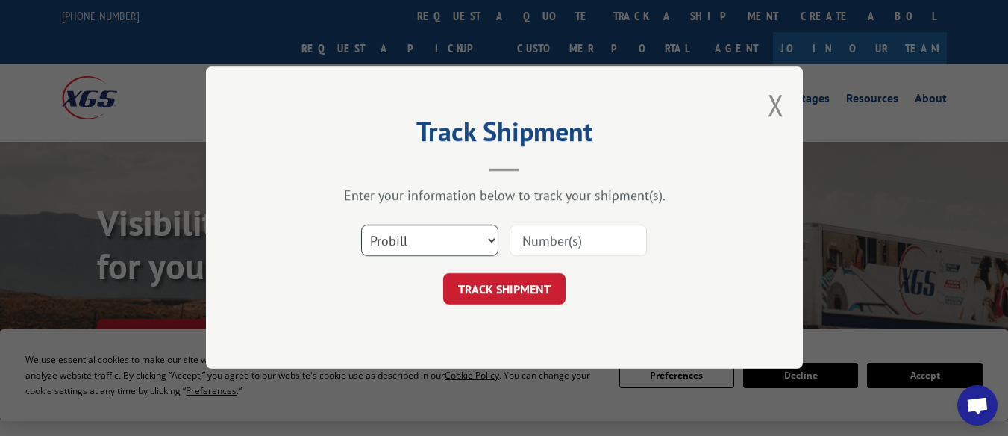  I want to click on div: Open chat, so click(977, 405).